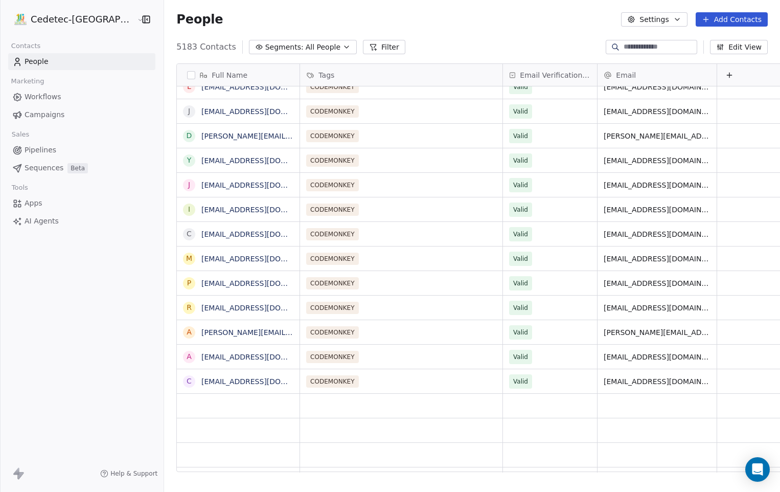 This screenshot has height=492, width=780. What do you see at coordinates (41, 221) in the screenshot?
I see `span: AI Agents` at bounding box center [41, 221].